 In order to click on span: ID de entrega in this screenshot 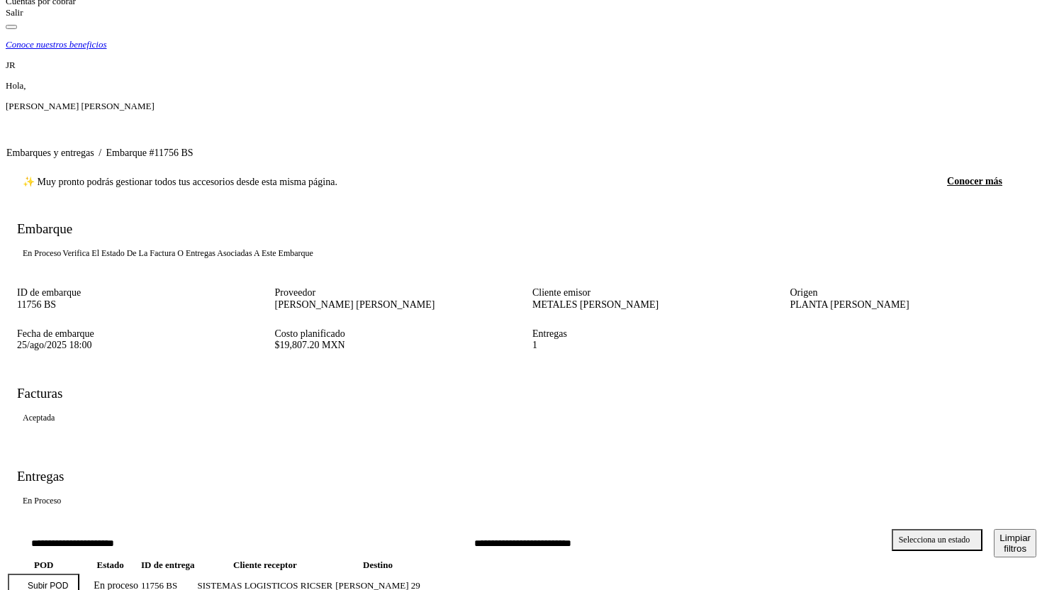, I will do `click(168, 564)`.